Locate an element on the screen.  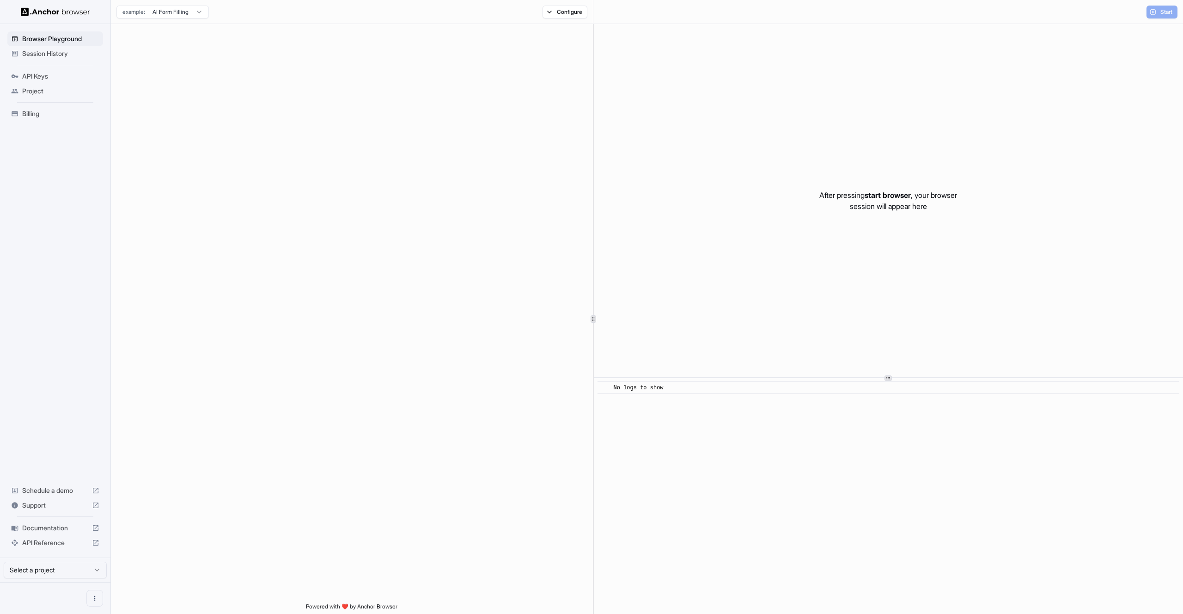
span: Browser Playground is located at coordinates (61, 39).